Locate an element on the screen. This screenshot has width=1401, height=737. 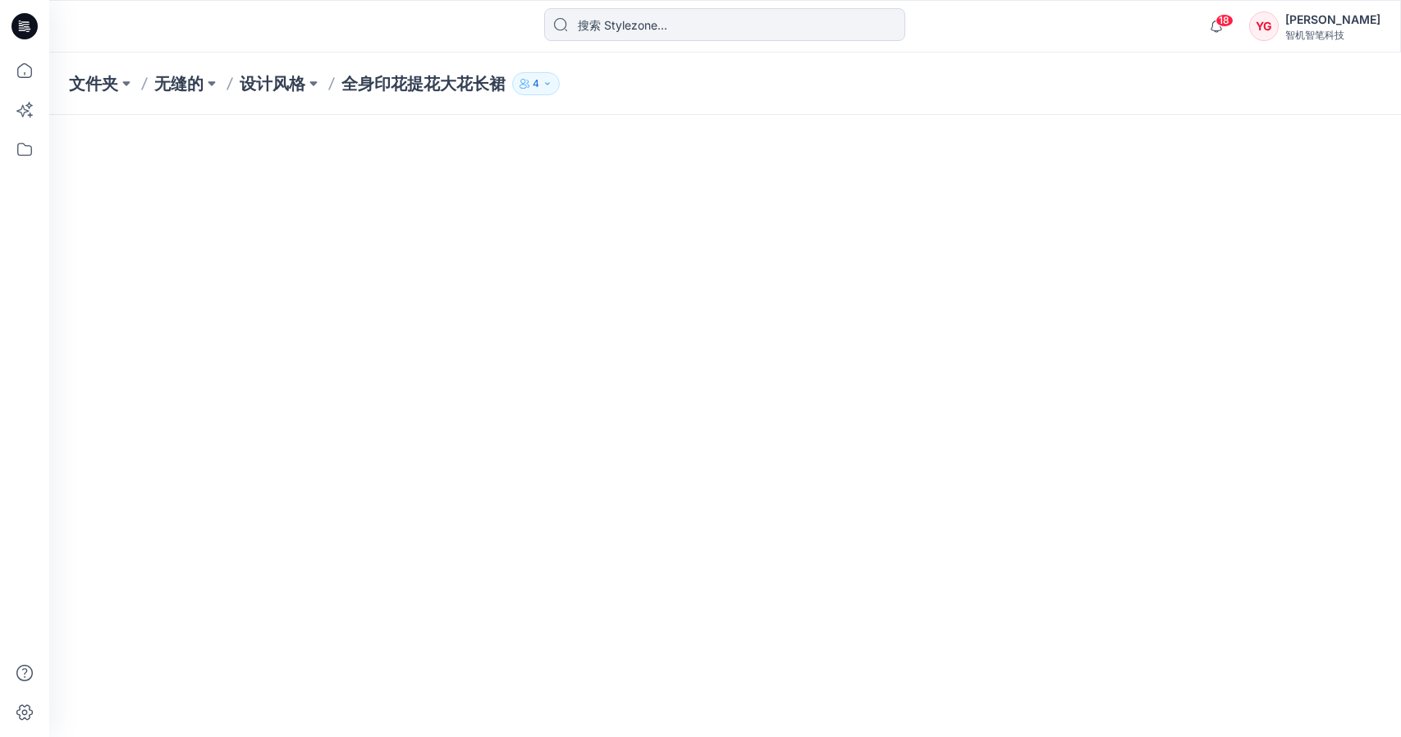
font: 无缝的 is located at coordinates (179, 84).